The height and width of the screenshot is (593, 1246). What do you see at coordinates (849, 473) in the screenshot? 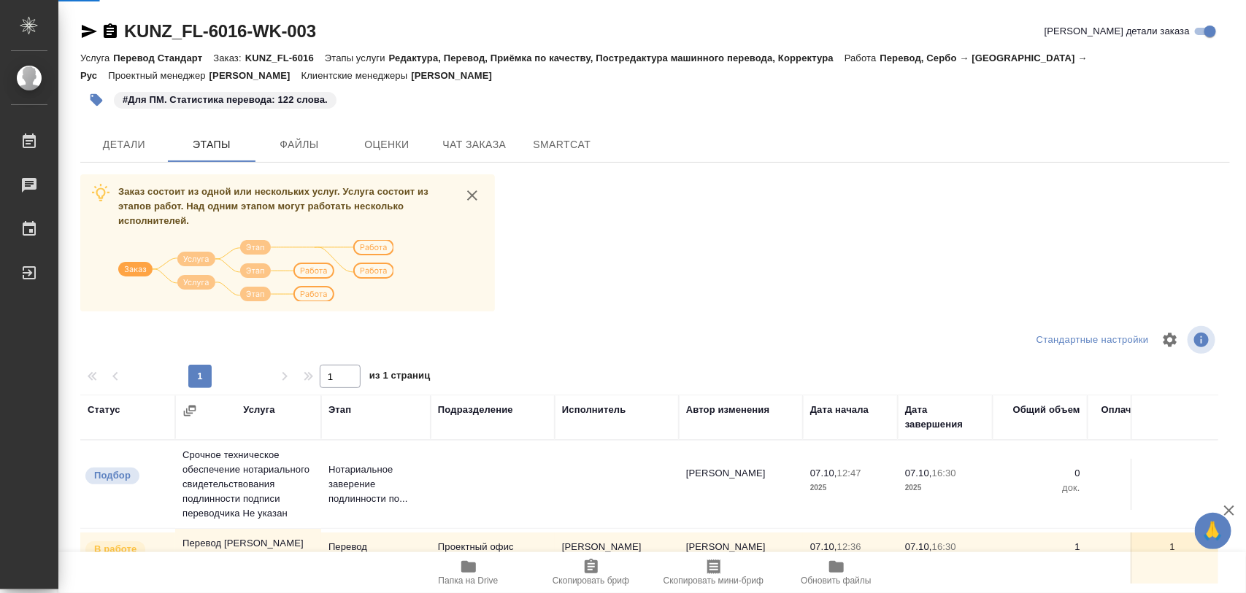
I see `p: 12:47` at bounding box center [849, 473].